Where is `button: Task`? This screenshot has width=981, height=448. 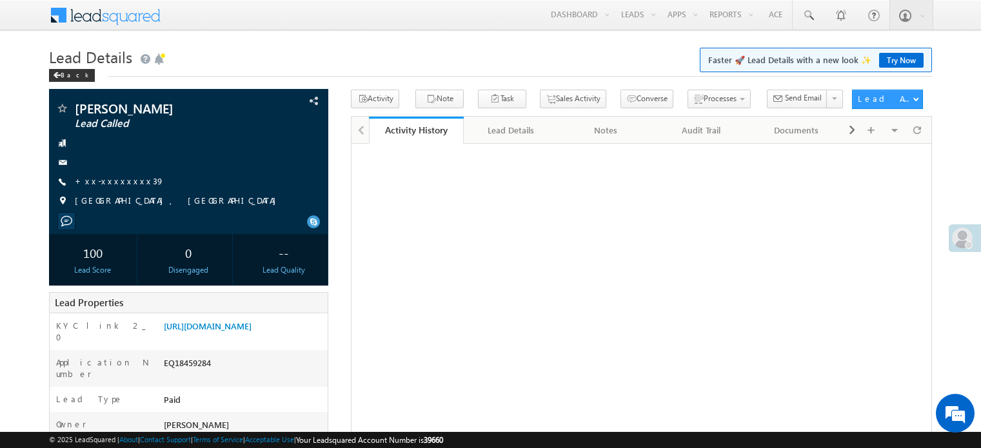
button: Task is located at coordinates (502, 99).